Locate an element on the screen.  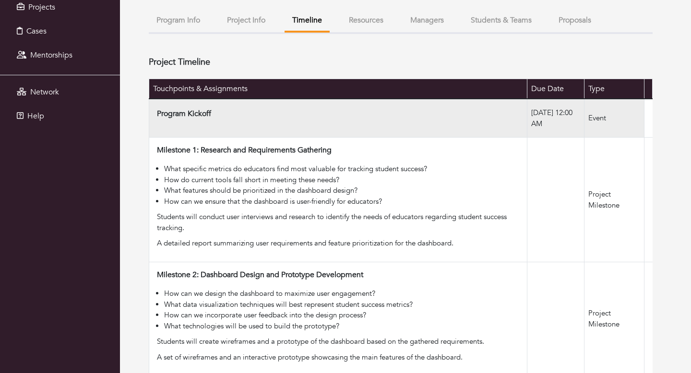
th: Due Date is located at coordinates (555, 89).